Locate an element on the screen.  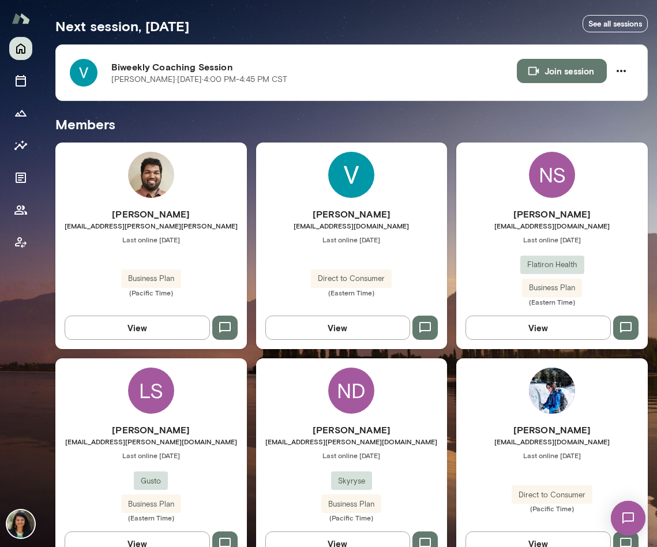
div: NS is located at coordinates (552, 175).